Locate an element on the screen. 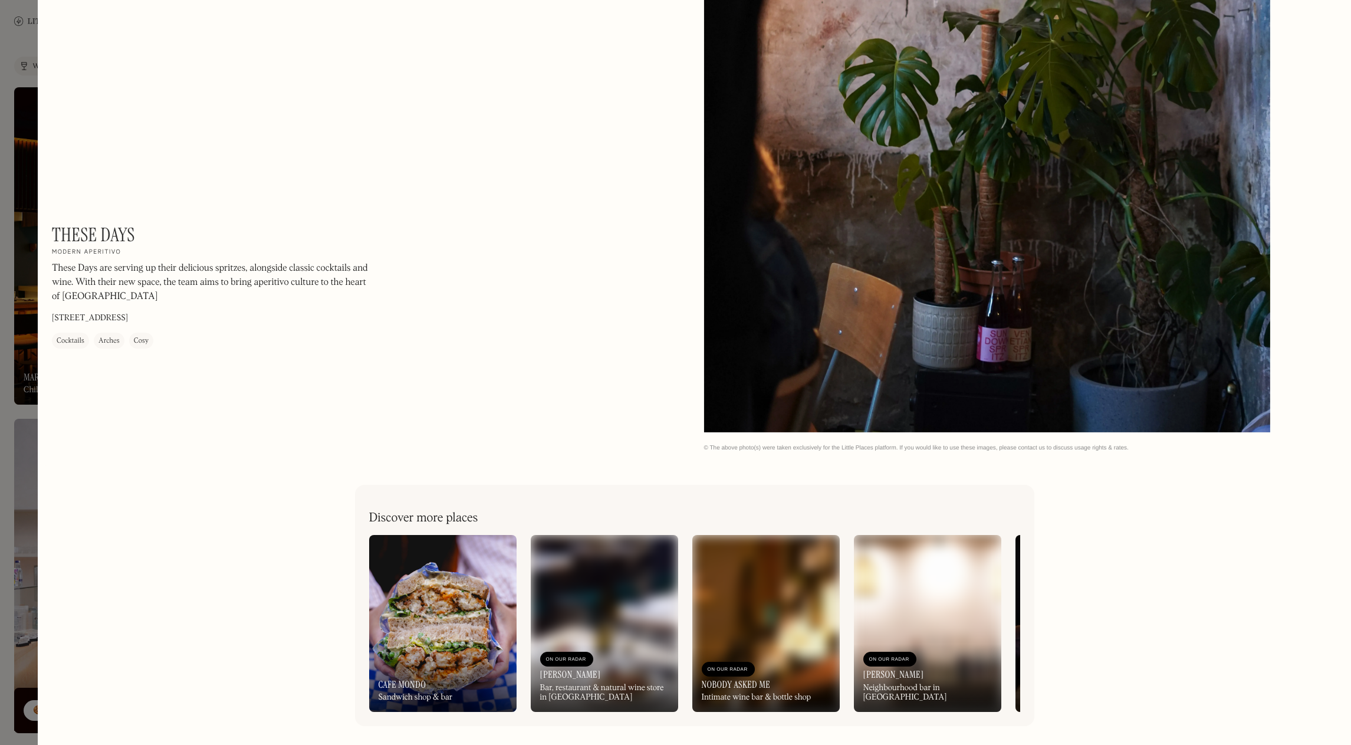 This screenshot has width=1351, height=745. h1: These Days is located at coordinates (93, 235).